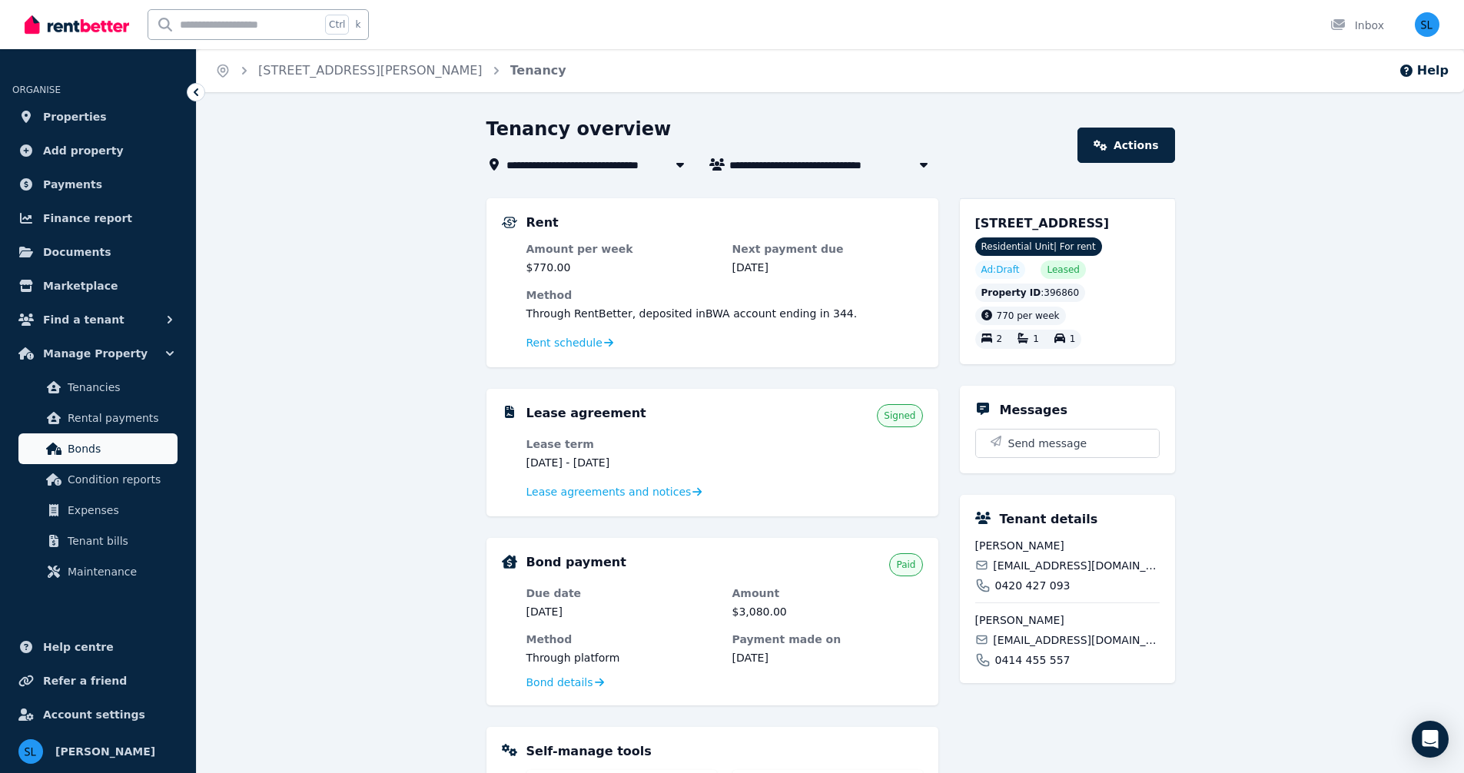 The height and width of the screenshot is (773, 1464). What do you see at coordinates (390, 71) in the screenshot?
I see `nav: Breadcrumb` at bounding box center [390, 71].